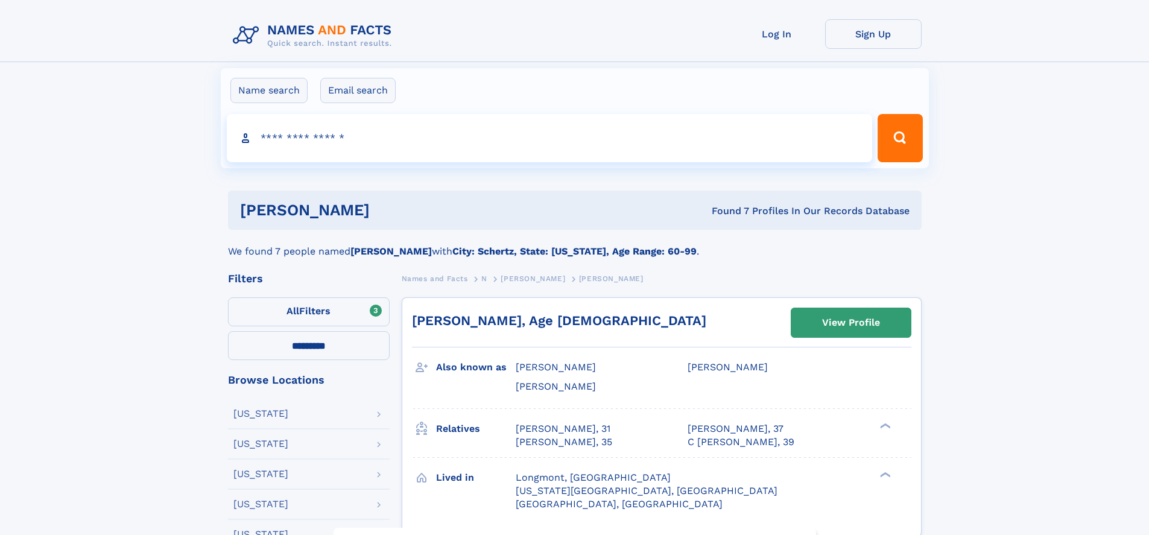 This screenshot has width=1149, height=535. Describe the element at coordinates (550, 138) in the screenshot. I see `input: search input` at that location.